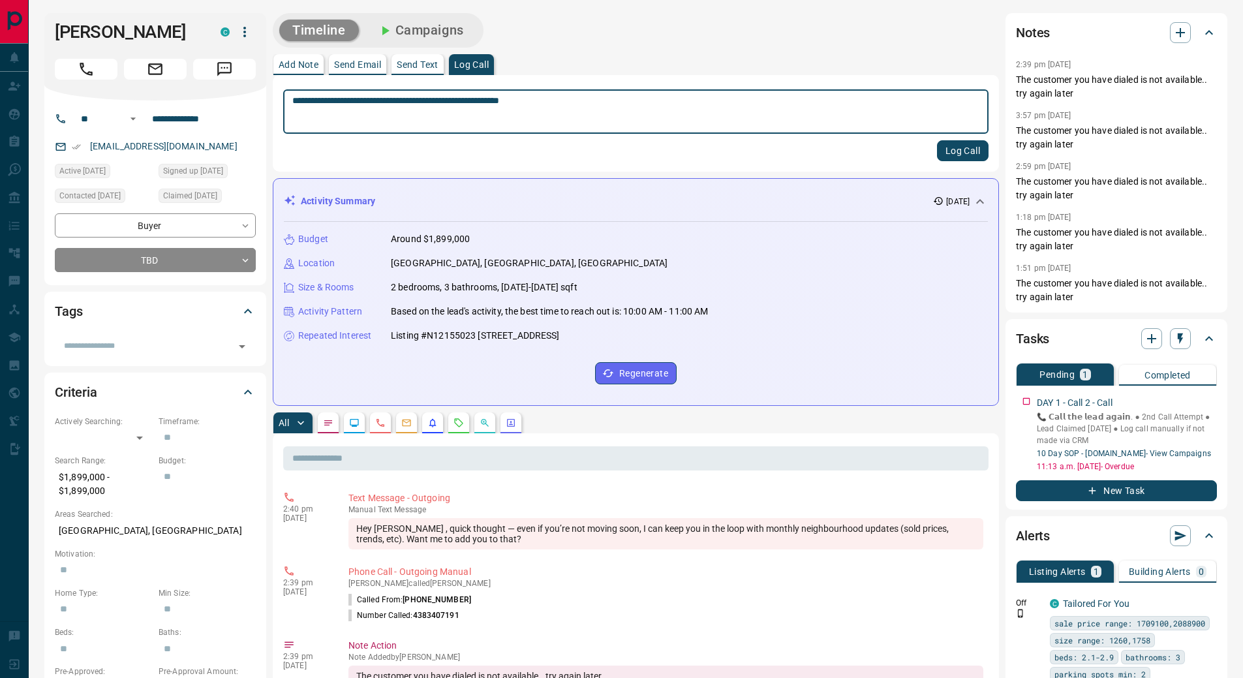 Image resolution: width=1243 pixels, height=678 pixels. What do you see at coordinates (436, 616) in the screenshot?
I see `span: 4383407191` at bounding box center [436, 616].